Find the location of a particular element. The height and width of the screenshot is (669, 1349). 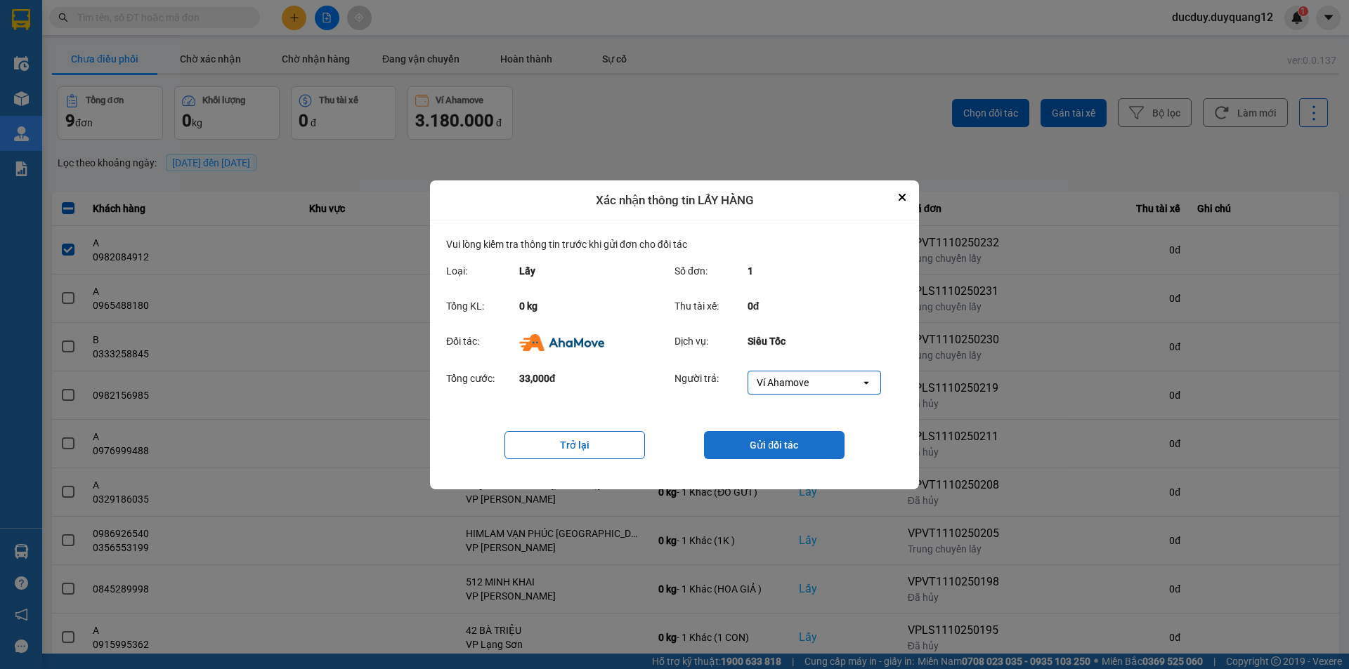

div: 0đ is located at coordinates (818, 306).